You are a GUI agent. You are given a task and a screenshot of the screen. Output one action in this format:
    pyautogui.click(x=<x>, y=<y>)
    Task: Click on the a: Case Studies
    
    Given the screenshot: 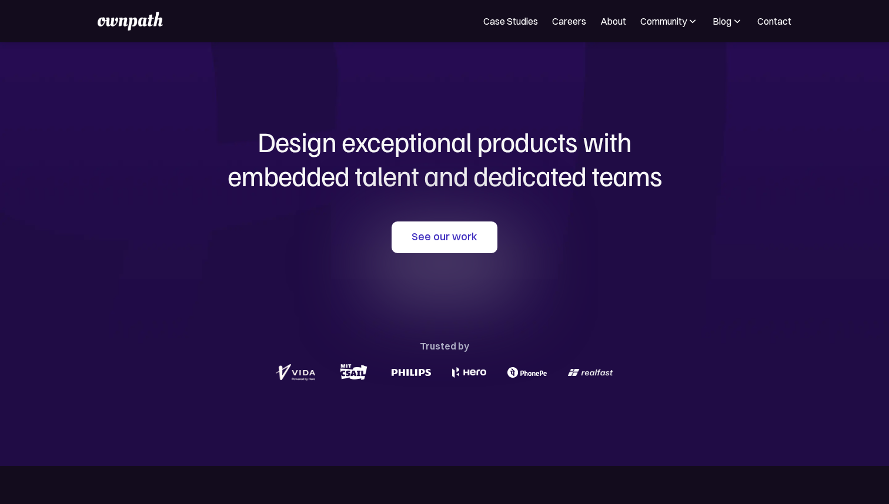 What is the action you would take?
    pyautogui.click(x=510, y=21)
    